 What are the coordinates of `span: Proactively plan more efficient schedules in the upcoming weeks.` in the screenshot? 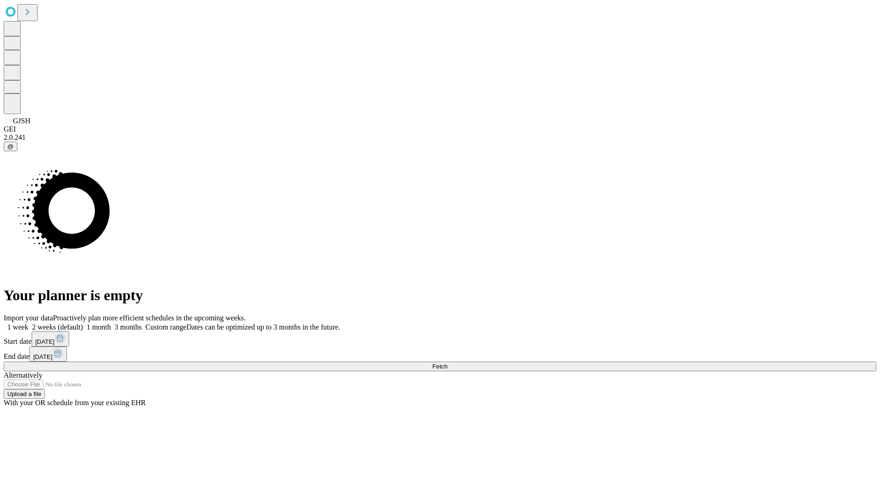 It's located at (149, 318).